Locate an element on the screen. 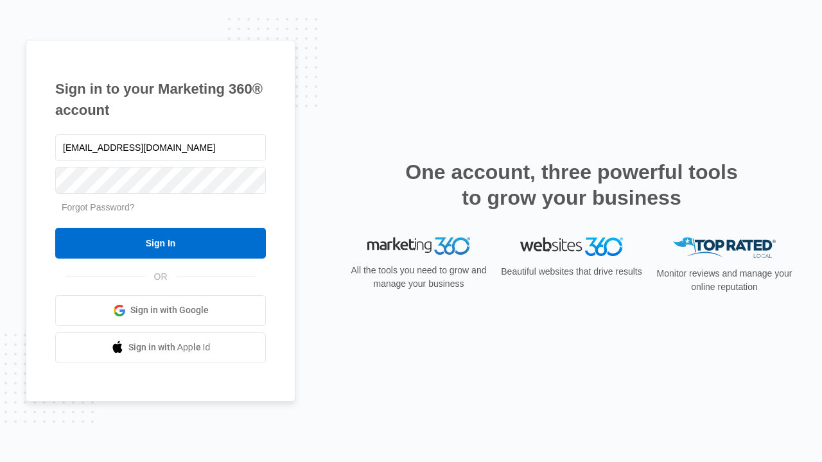 Image resolution: width=822 pixels, height=462 pixels. span: Sign in with Google is located at coordinates (169, 310).